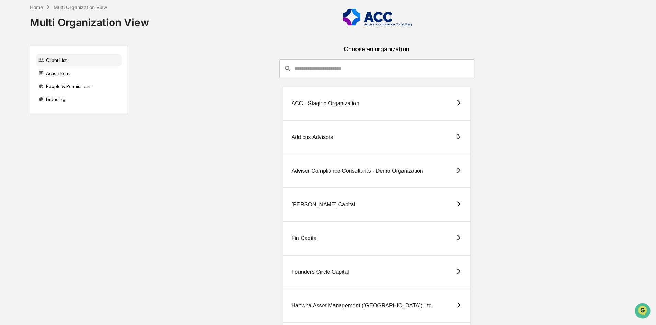 The height and width of the screenshot is (325, 656). What do you see at coordinates (79, 60) in the screenshot?
I see `div: Client List` at bounding box center [79, 60].